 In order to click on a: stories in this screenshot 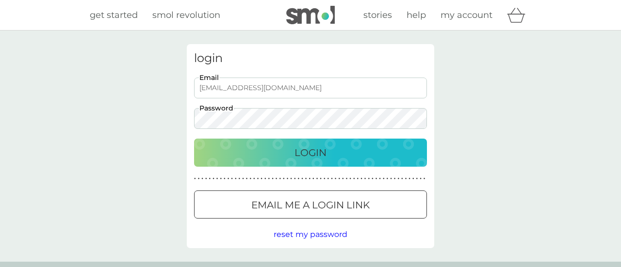, I will do `click(377, 15)`.